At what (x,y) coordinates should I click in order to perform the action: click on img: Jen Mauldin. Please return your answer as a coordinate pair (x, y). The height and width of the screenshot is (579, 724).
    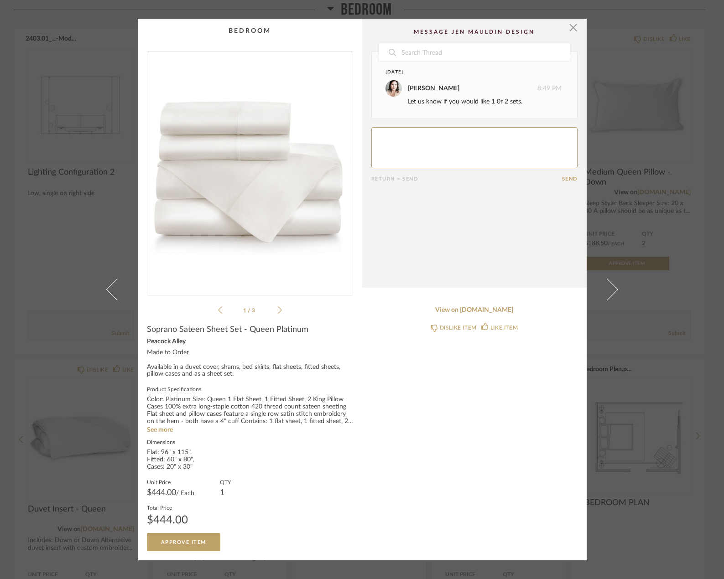
    Looking at the image, I should click on (394, 89).